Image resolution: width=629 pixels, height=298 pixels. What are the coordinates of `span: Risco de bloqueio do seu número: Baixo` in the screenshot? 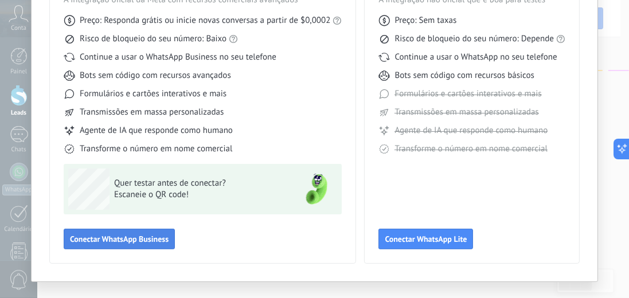 It's located at (153, 39).